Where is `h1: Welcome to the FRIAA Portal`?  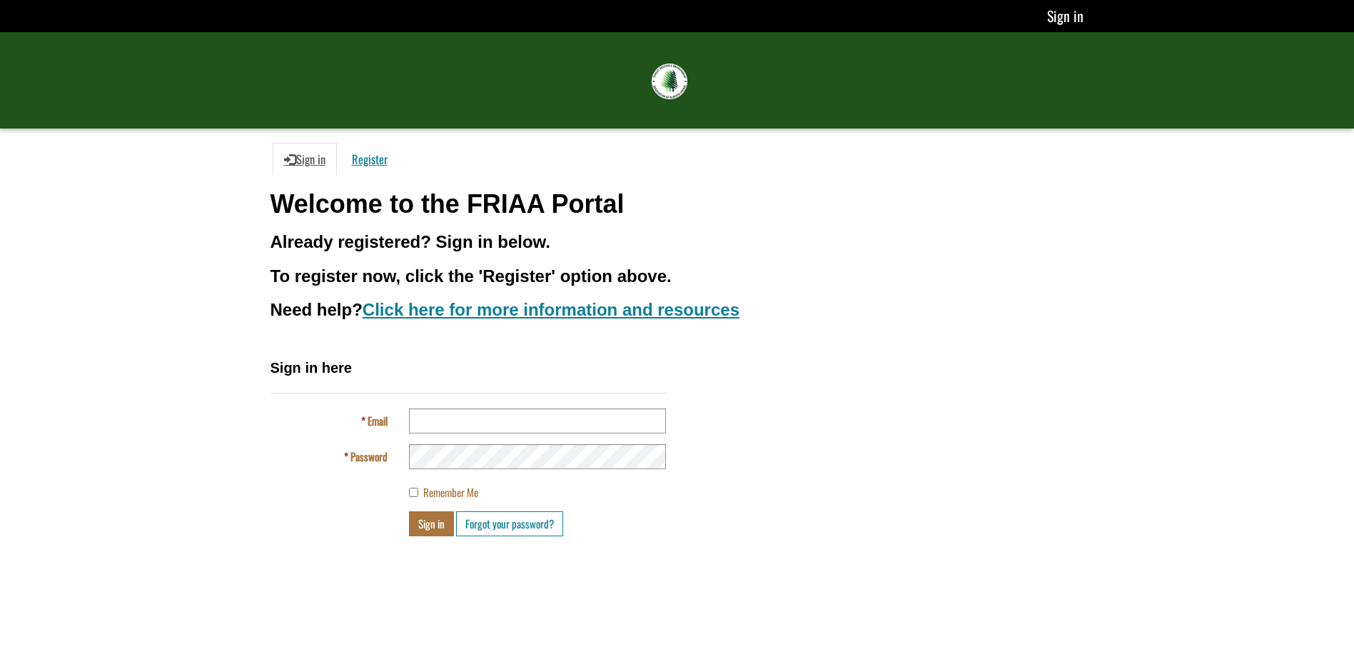 h1: Welcome to the FRIAA Portal is located at coordinates (677, 204).